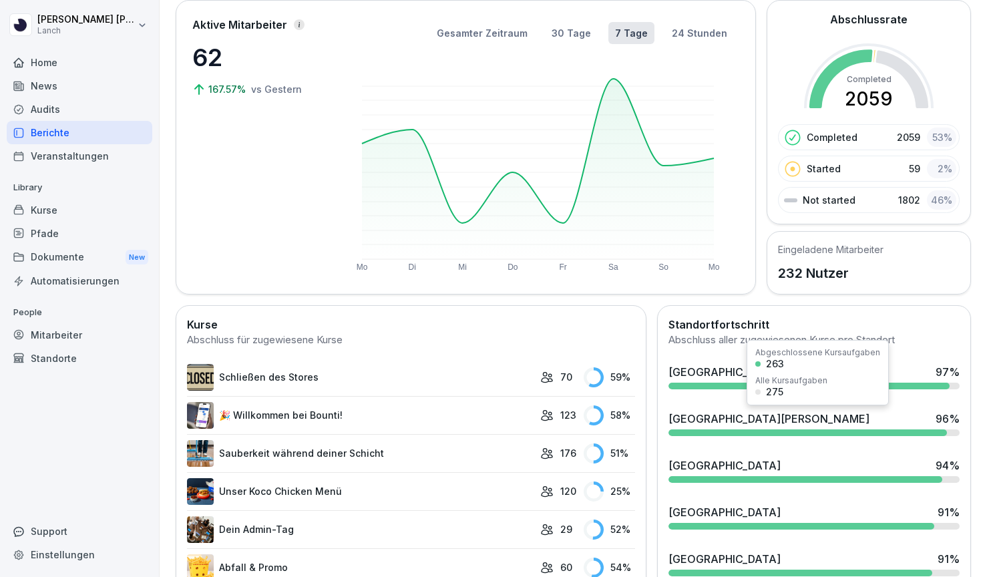 The width and height of the screenshot is (987, 577). Describe the element at coordinates (360, 492) in the screenshot. I see `a: Unser Koco Chicken Menü` at that location.